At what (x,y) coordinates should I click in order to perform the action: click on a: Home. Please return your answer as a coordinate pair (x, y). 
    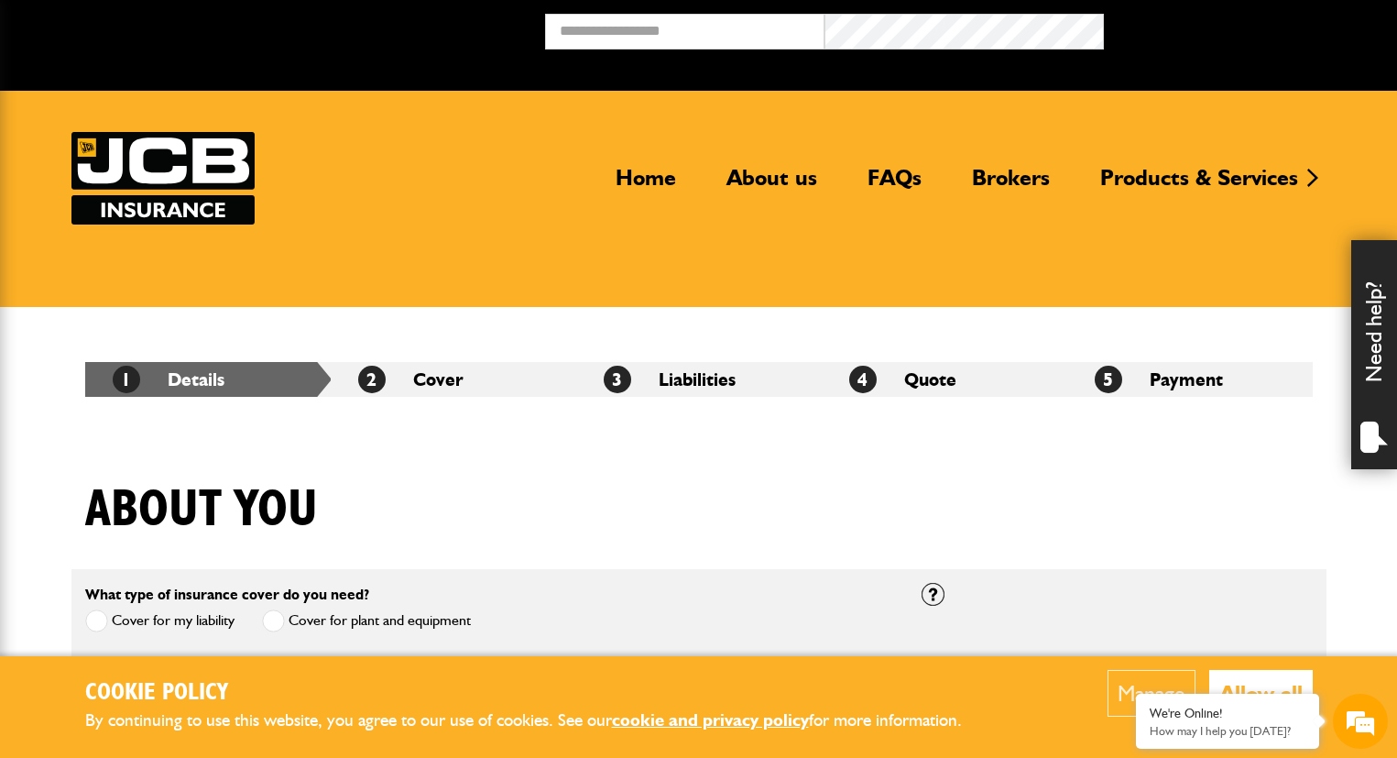
    Looking at the image, I should click on (646, 185).